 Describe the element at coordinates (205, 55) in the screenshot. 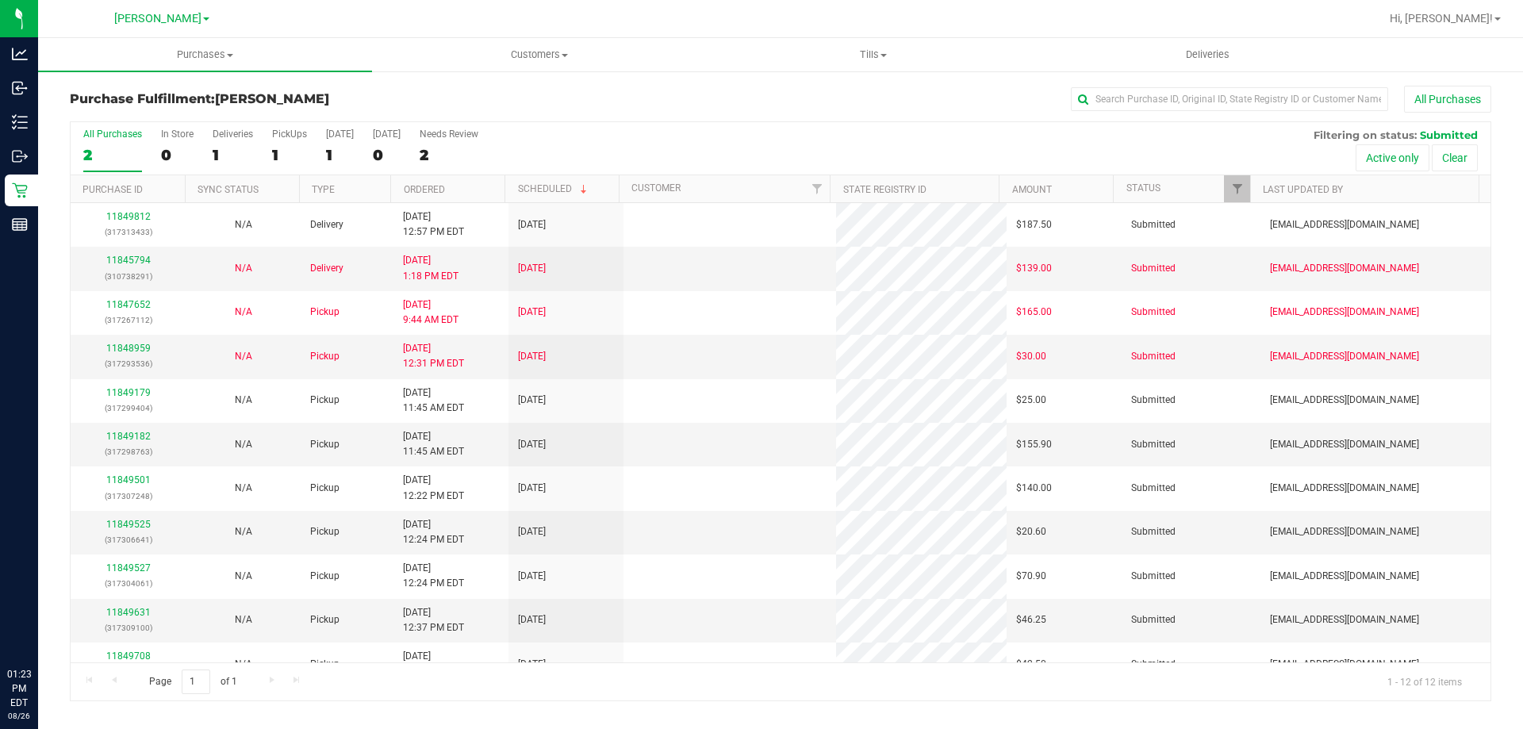

I see `span: Purchases` at that location.